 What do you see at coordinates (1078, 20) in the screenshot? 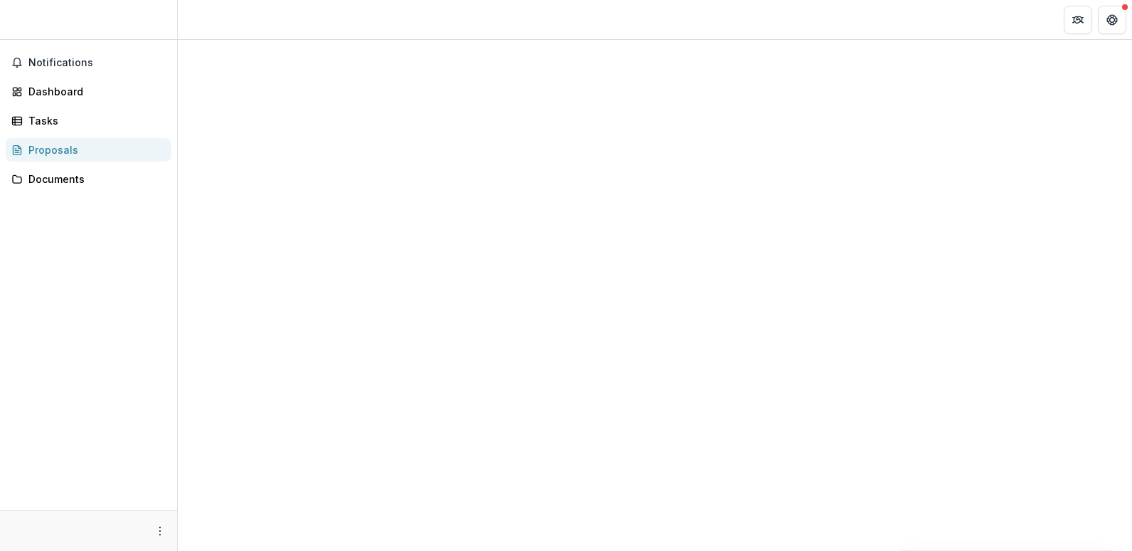
I see `button: Partners` at bounding box center [1078, 20].